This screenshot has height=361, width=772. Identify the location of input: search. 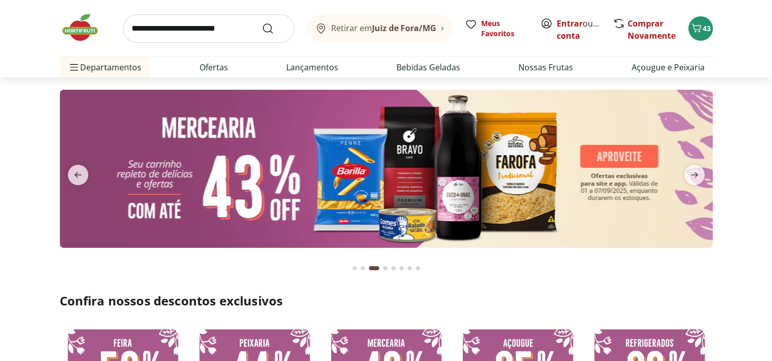
(209, 29).